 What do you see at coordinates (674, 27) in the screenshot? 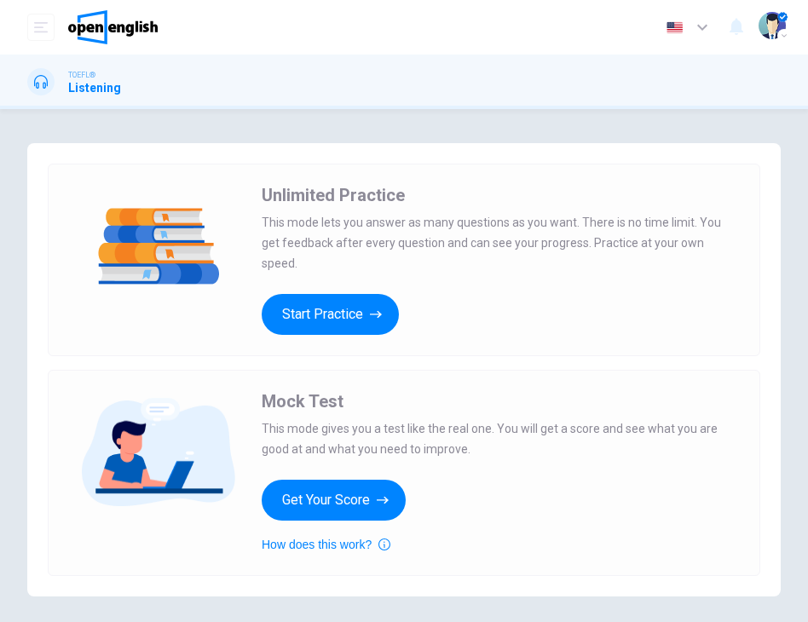
I see `img: en` at bounding box center [674, 27].